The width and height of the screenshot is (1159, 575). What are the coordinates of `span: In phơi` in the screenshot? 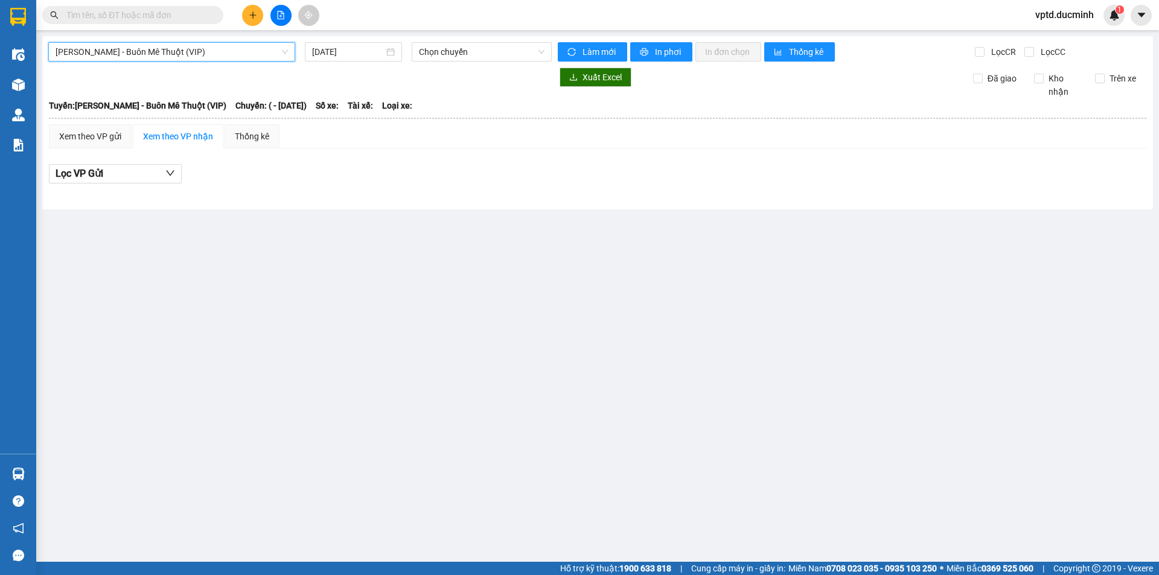 It's located at (669, 52).